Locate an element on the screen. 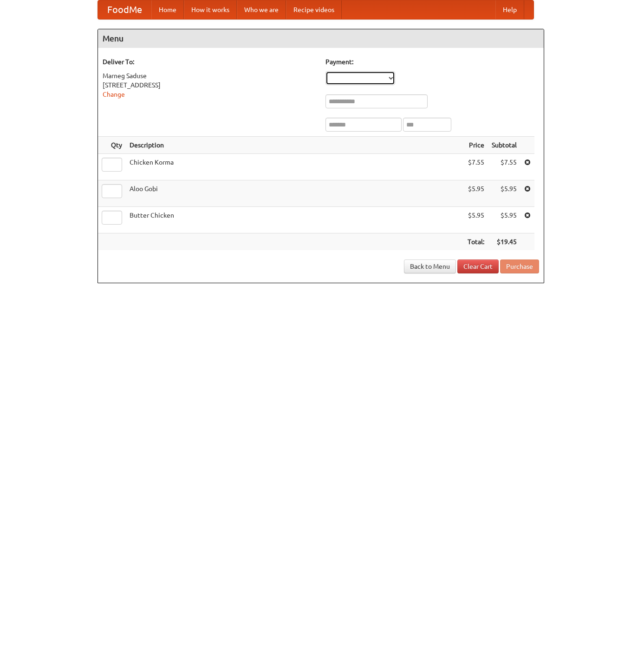  td: Butter Chicken is located at coordinates (295, 220).